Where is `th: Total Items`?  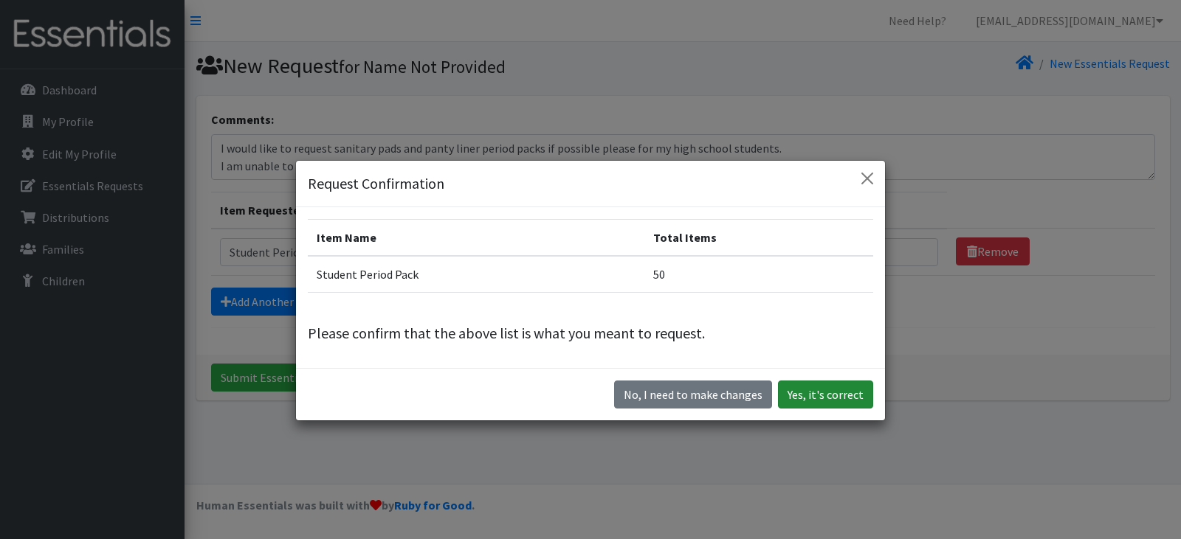 th: Total Items is located at coordinates (759, 238).